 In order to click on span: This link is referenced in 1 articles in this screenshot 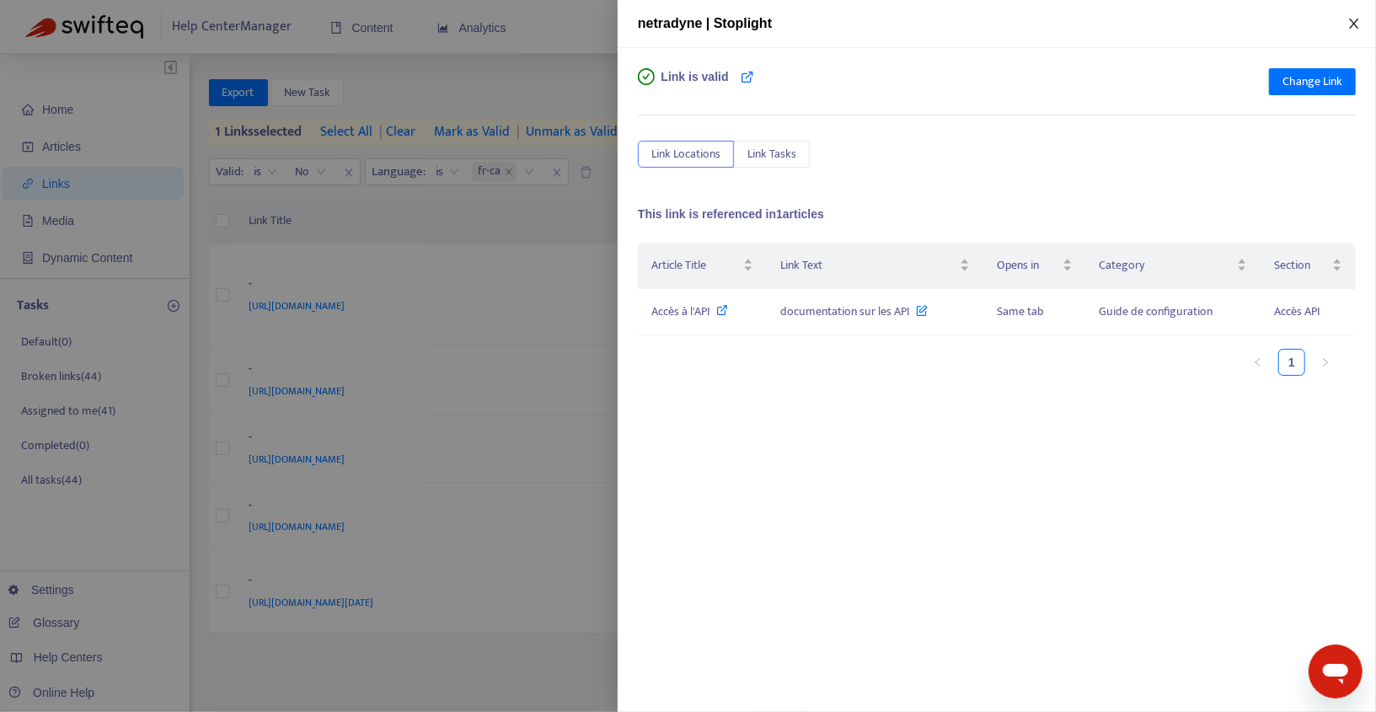, I will do `click(731, 214)`.